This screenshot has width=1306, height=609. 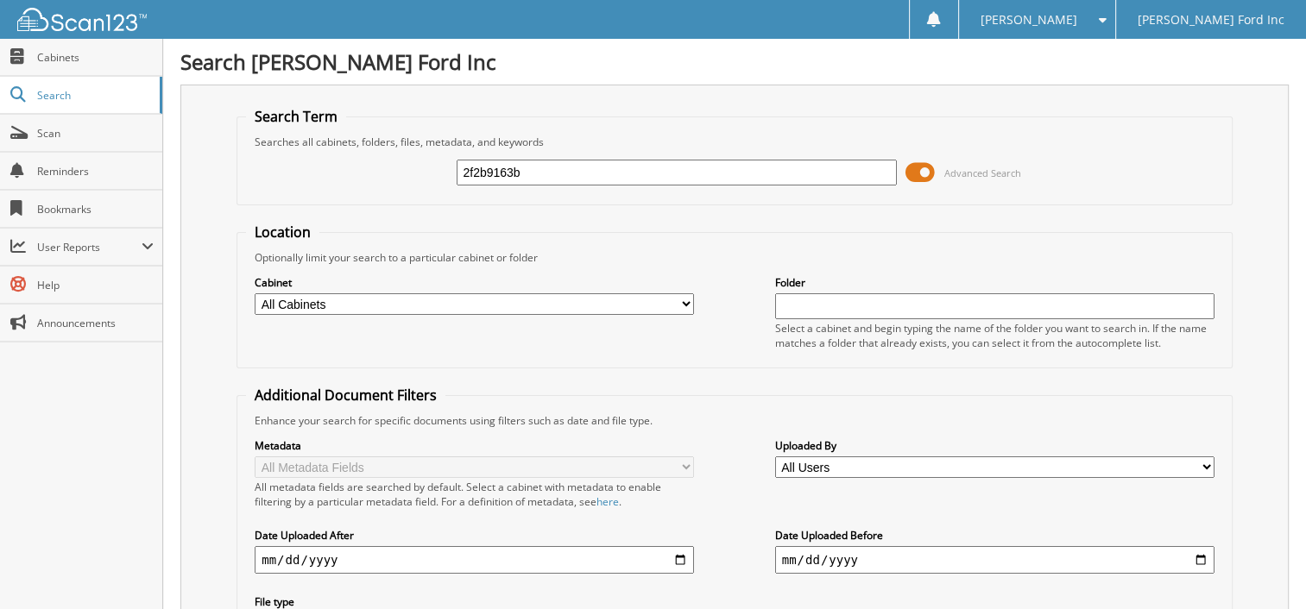 What do you see at coordinates (95, 209) in the screenshot?
I see `span: Bookmarks` at bounding box center [95, 209].